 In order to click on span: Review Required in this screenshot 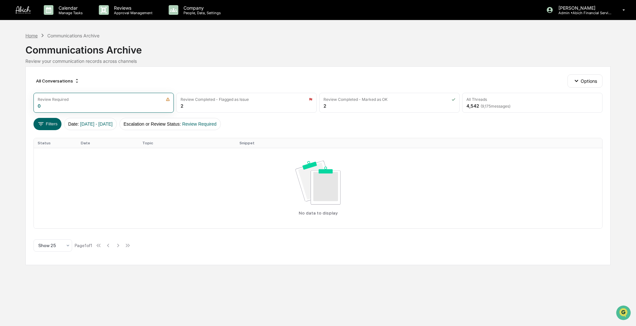, I will do `click(199, 124)`.